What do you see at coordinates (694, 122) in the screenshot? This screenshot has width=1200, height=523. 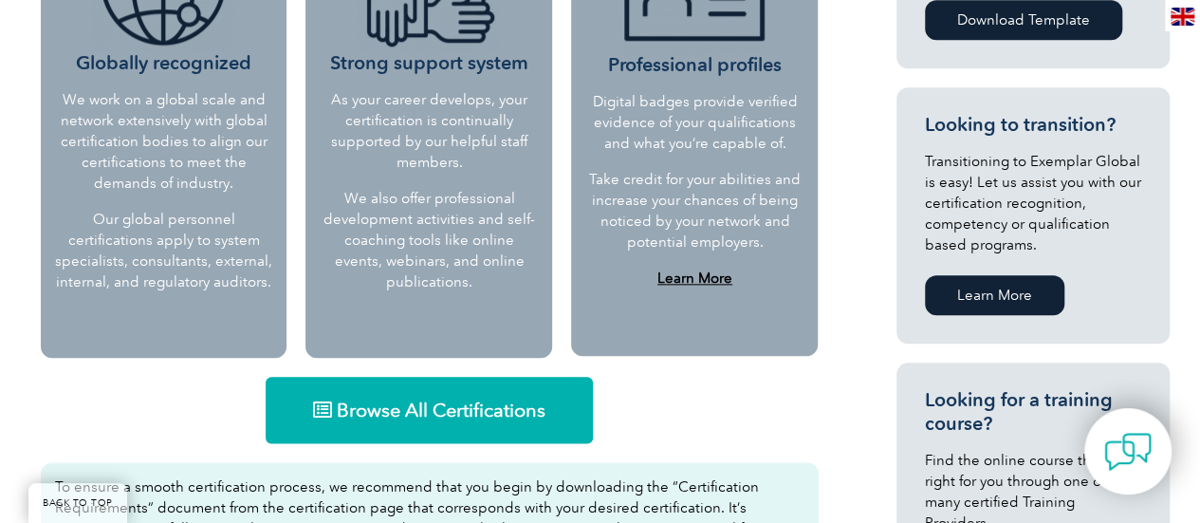 I see `p: Digital badges provide verified evidence of your qualifications and what you’re capable of.` at bounding box center [694, 122].